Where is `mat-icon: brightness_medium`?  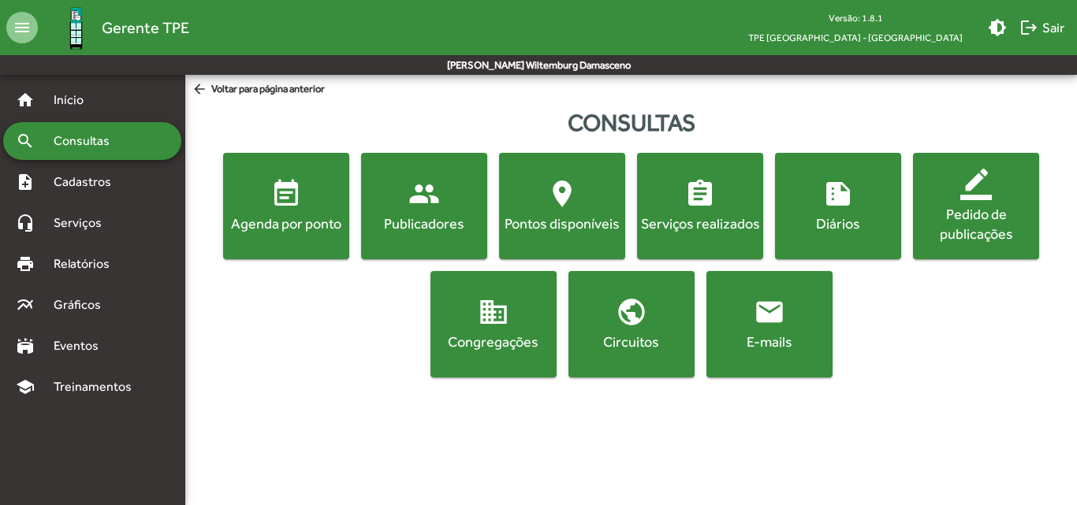 mat-icon: brightness_medium is located at coordinates (998, 28).